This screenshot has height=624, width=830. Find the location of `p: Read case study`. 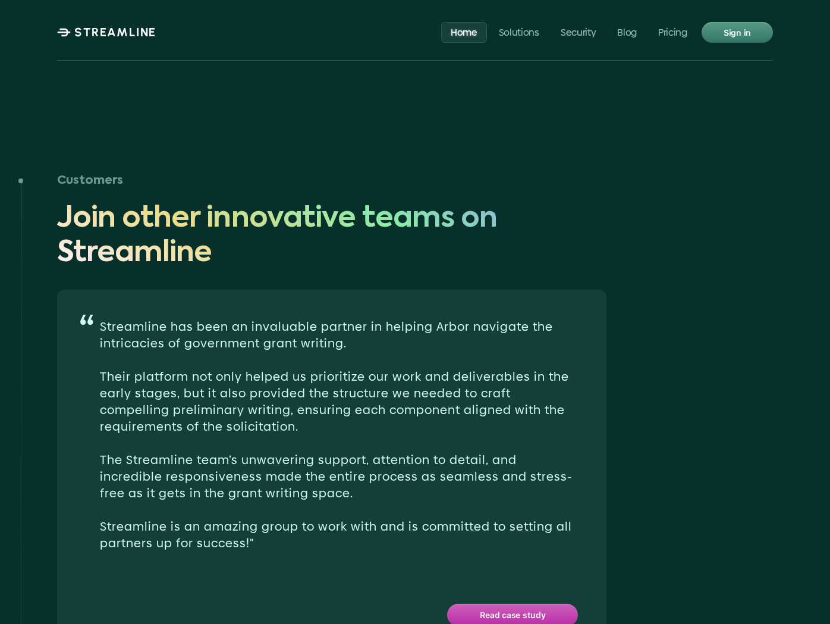

p: Read case study is located at coordinates (513, 615).